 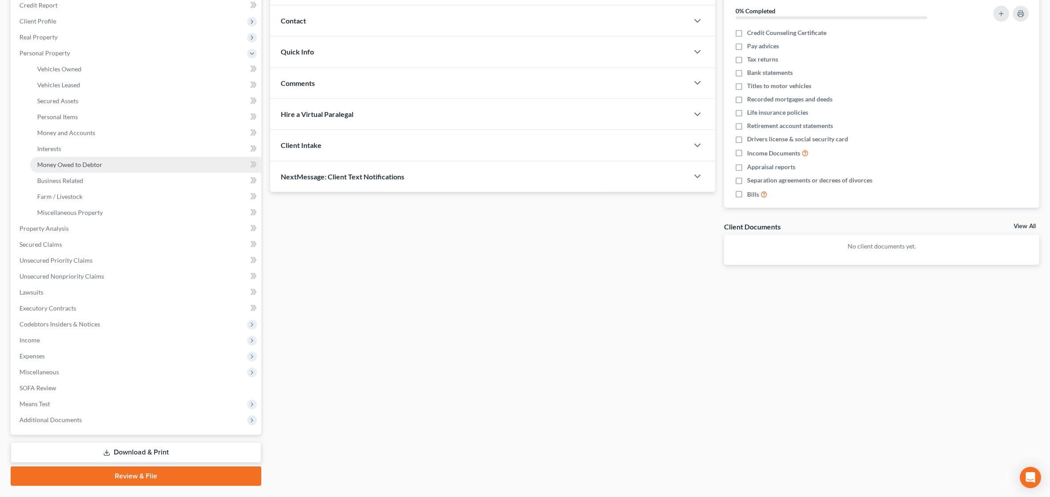 What do you see at coordinates (39, 5) in the screenshot?
I see `span: Credit Report` at bounding box center [39, 5].